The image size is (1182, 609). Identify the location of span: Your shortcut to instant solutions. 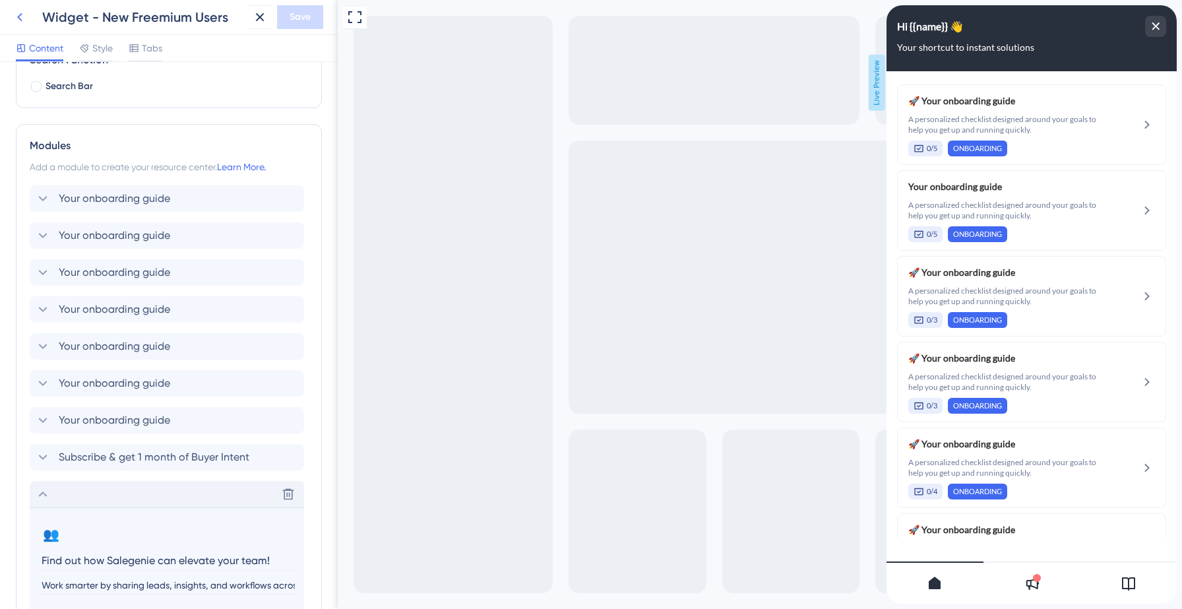
(79, 42).